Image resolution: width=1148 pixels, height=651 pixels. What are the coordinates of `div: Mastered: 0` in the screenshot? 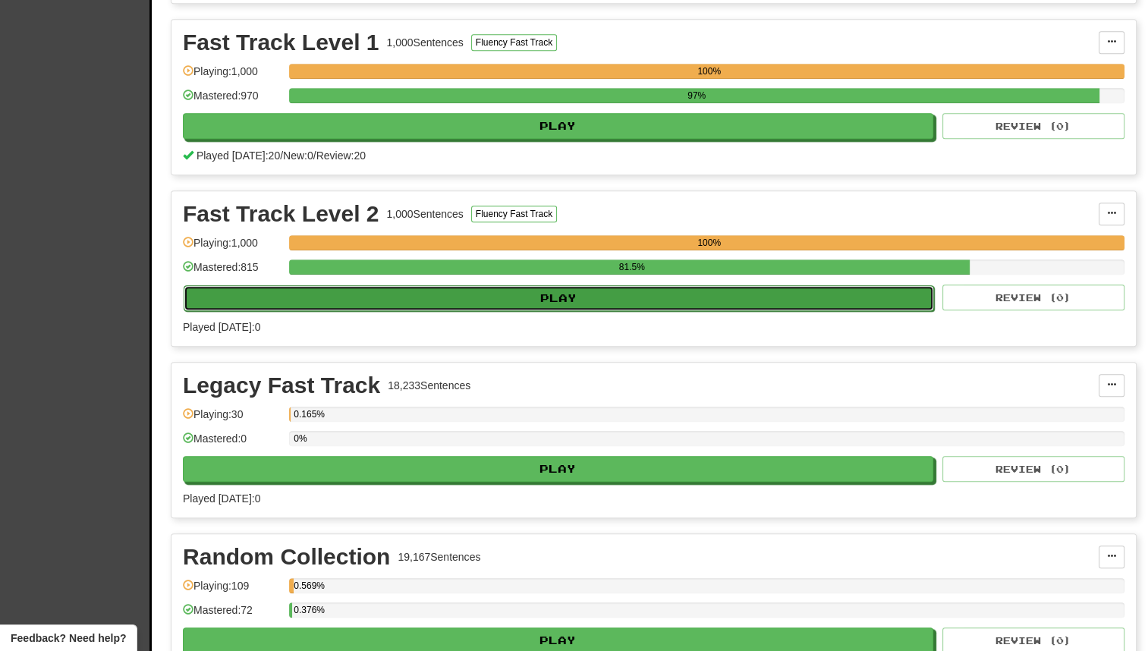 It's located at (232, 443).